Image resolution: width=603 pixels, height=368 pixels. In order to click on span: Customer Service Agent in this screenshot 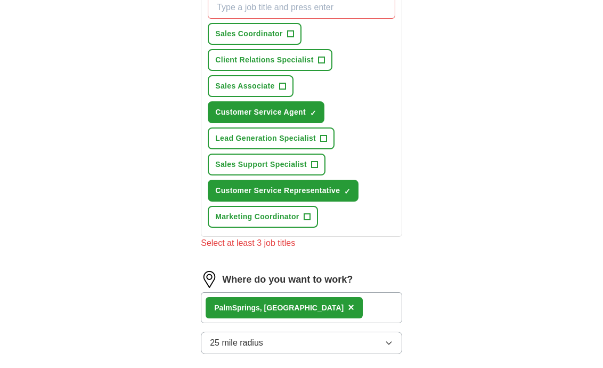, I will do `click(261, 112)`.